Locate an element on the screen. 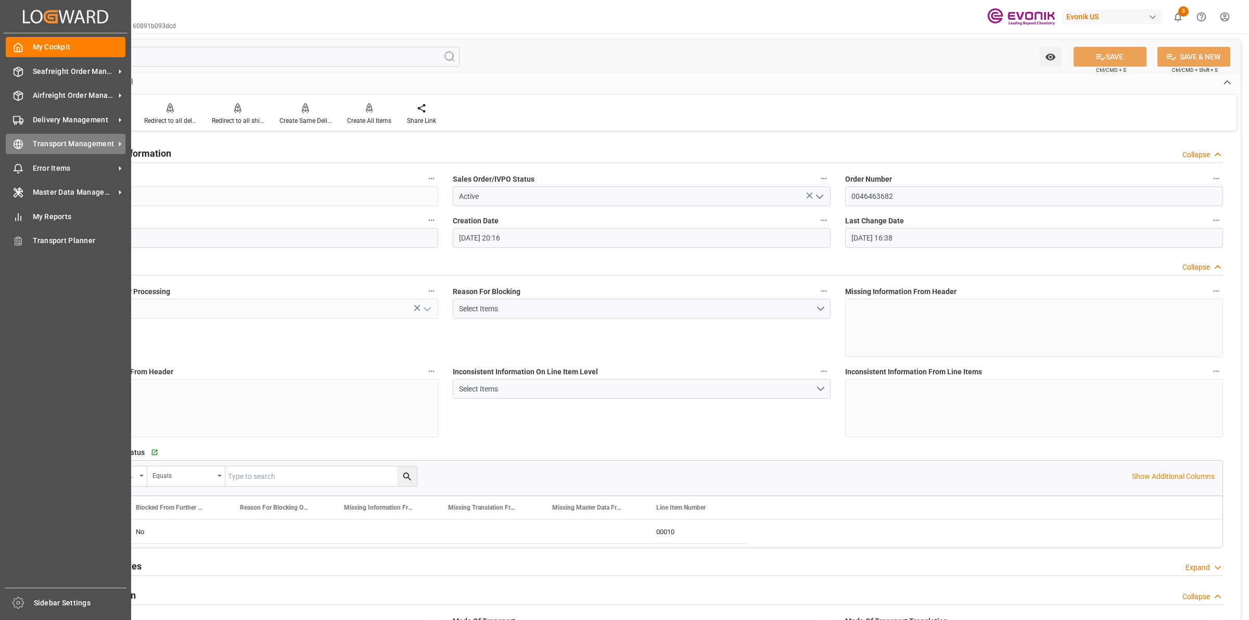 The image size is (1249, 620). span: Ctrl/CMD + S is located at coordinates (1111, 70).